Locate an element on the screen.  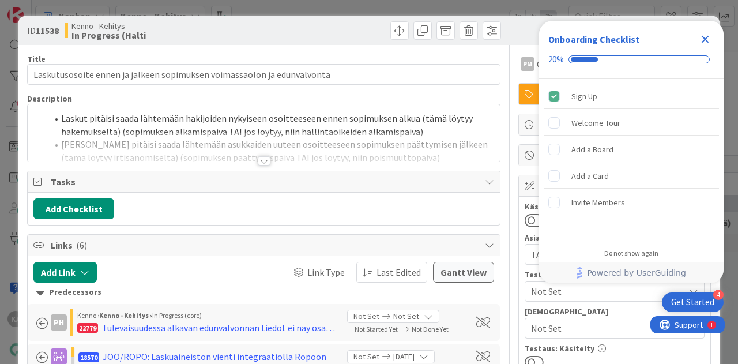
span: Not Started Yet is located at coordinates (376, 329).